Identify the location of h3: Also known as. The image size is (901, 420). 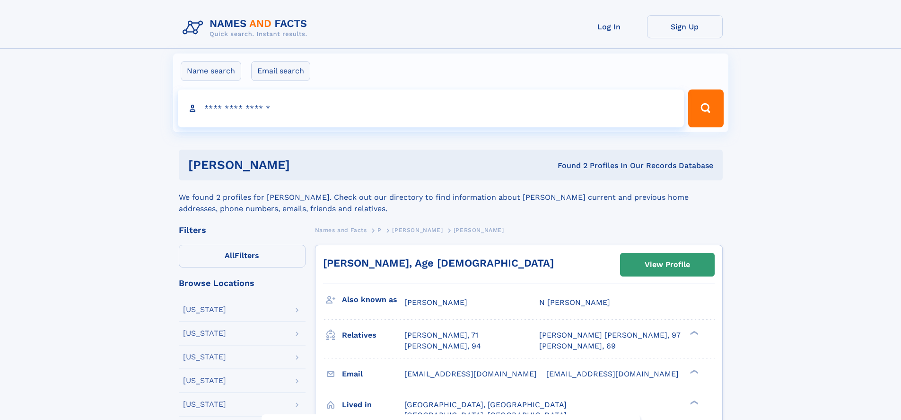
(373, 299).